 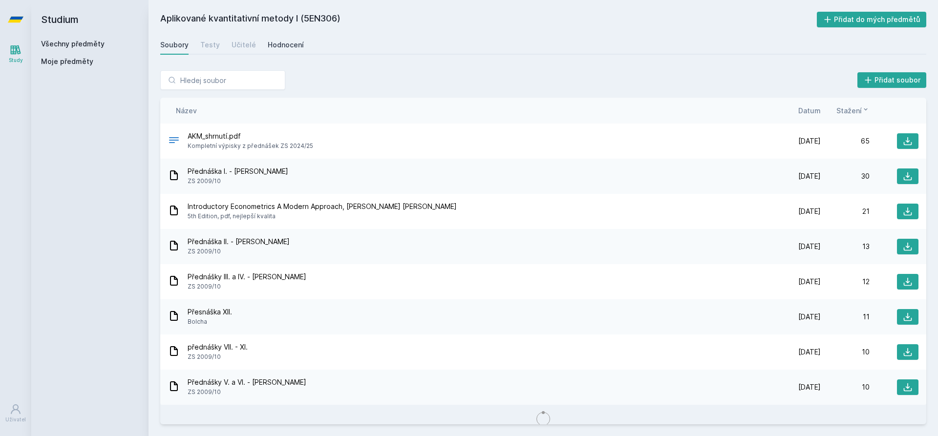 What do you see at coordinates (488, 20) in the screenshot?
I see `h2: Aplikované kvantitativní metody I (5EN306)` at bounding box center [488, 20].